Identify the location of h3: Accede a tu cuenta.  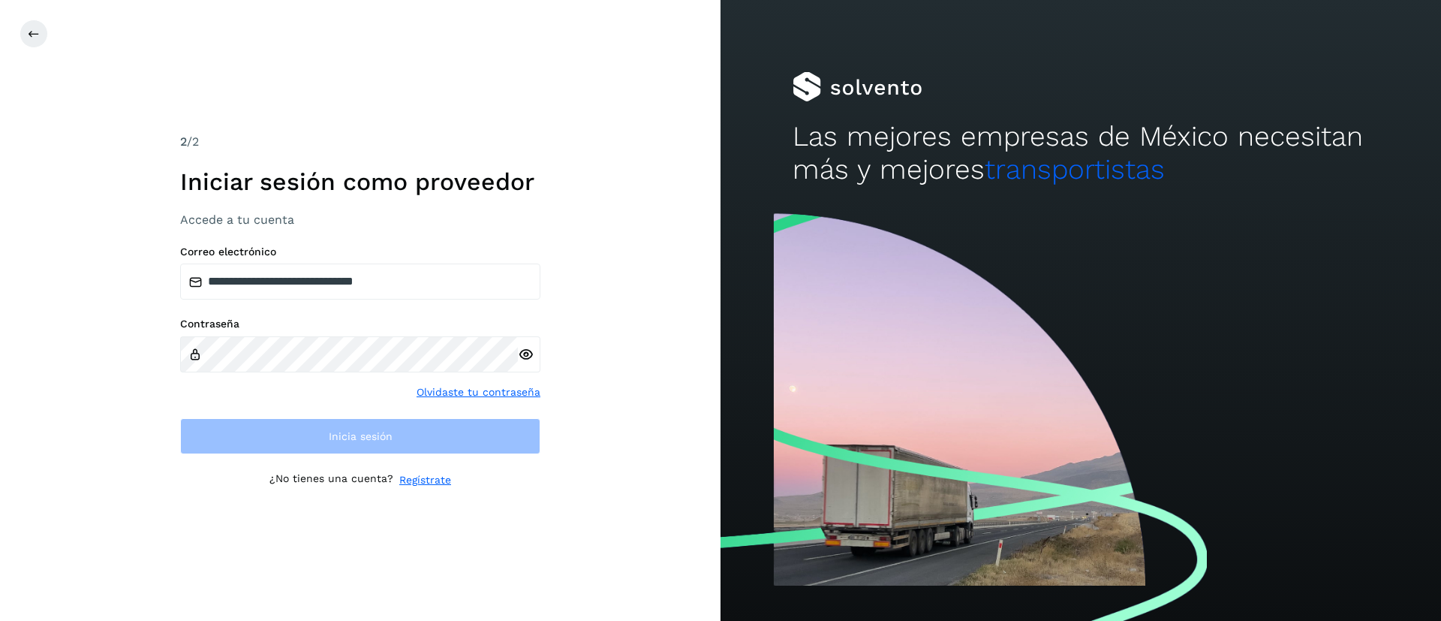
(360, 219).